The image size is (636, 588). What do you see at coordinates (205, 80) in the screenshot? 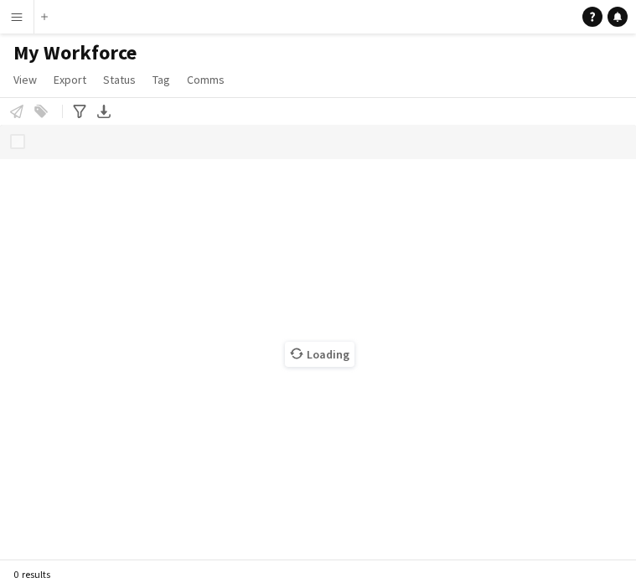
I see `span: Comms` at bounding box center [205, 80].